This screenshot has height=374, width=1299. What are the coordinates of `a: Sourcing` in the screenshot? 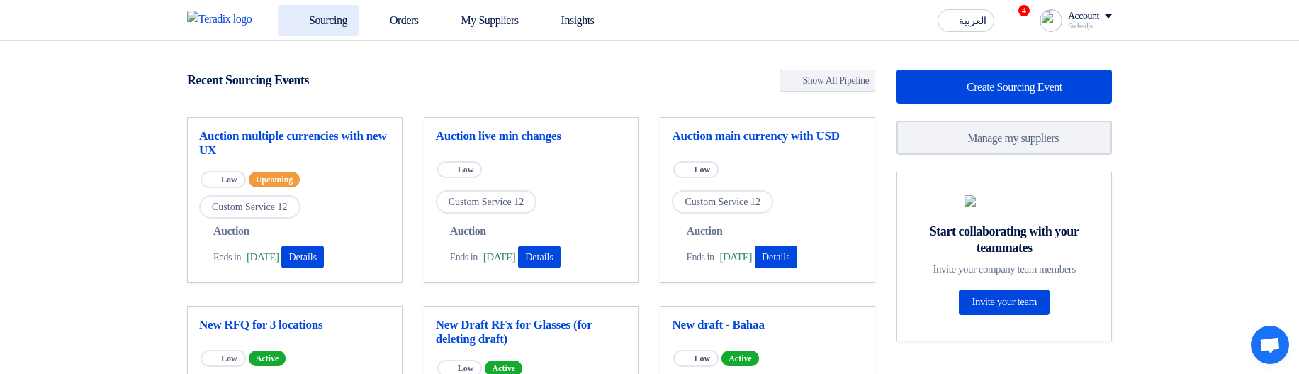 It's located at (318, 21).